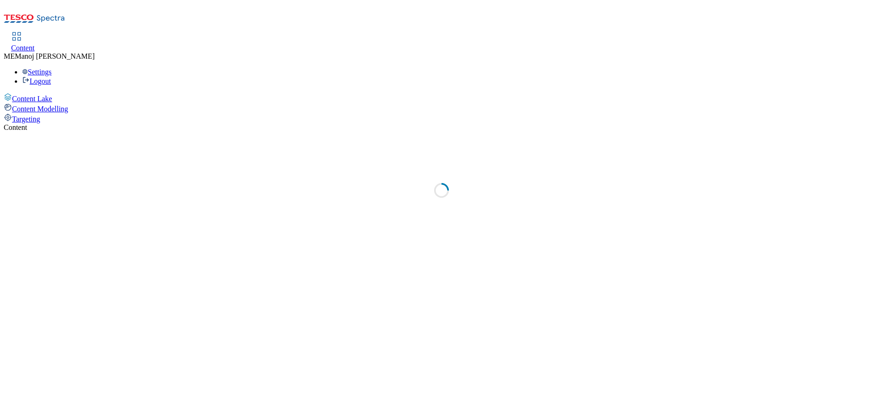 This screenshot has height=409, width=883. Describe the element at coordinates (23, 48) in the screenshot. I see `span: Content` at that location.